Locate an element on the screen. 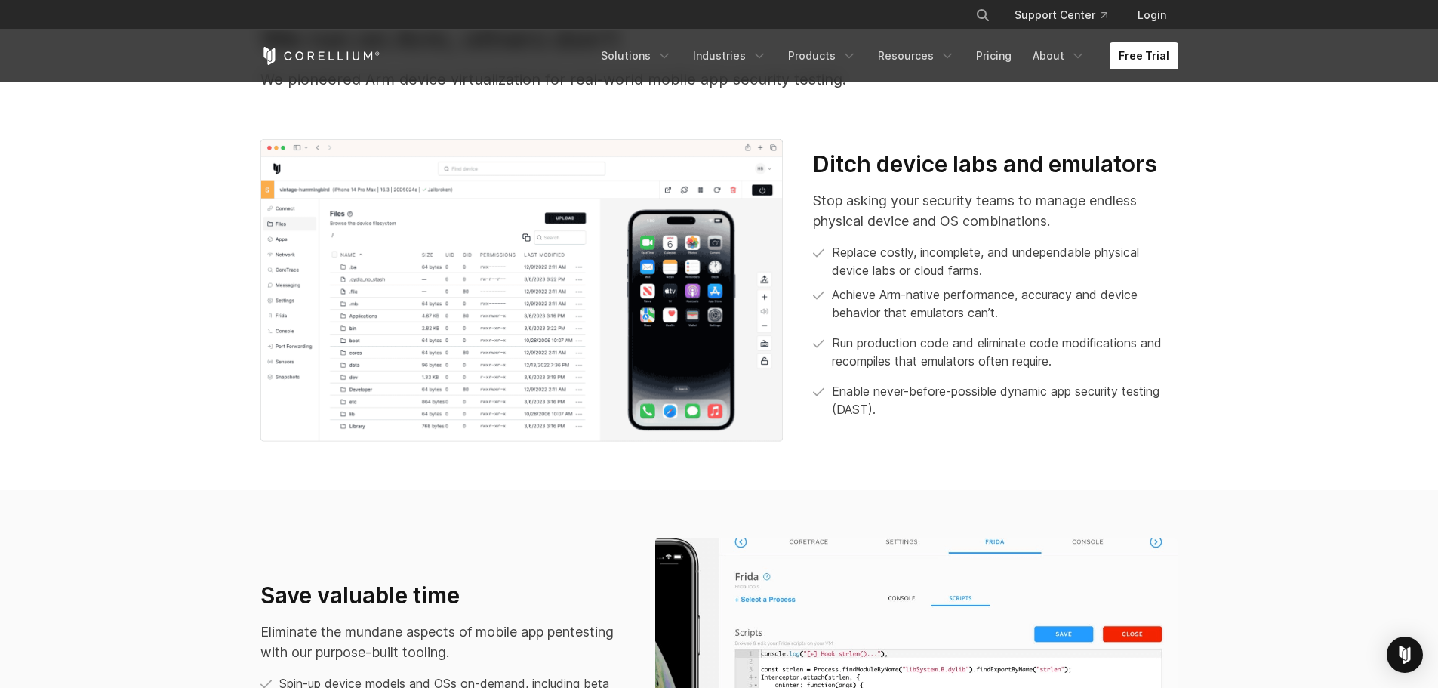  a: Pricing is located at coordinates (993, 56).